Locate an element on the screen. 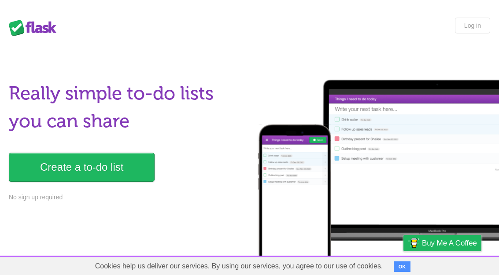 The height and width of the screenshot is (275, 499). div: Flask Lists is located at coordinates (35, 28).